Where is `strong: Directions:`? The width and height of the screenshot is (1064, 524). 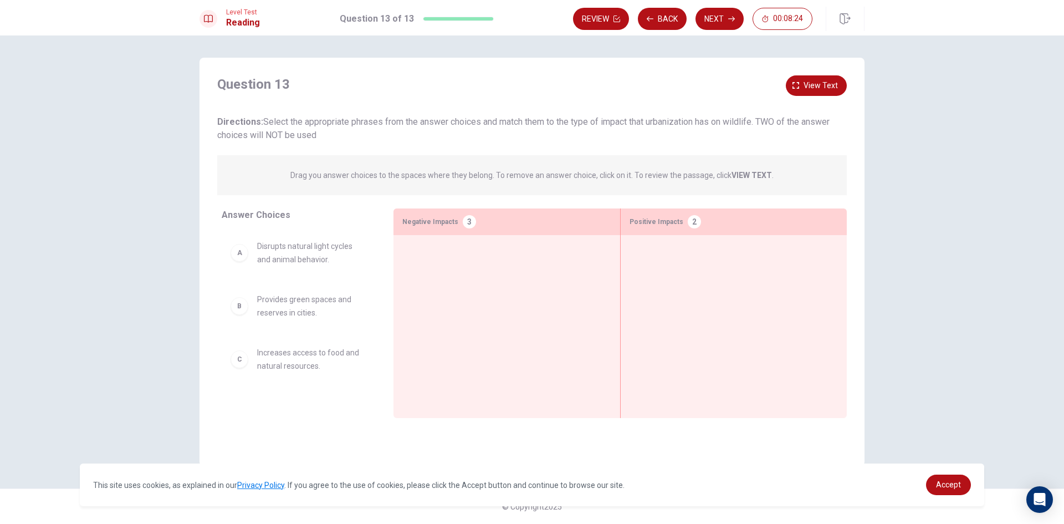 strong: Directions: is located at coordinates (240, 121).